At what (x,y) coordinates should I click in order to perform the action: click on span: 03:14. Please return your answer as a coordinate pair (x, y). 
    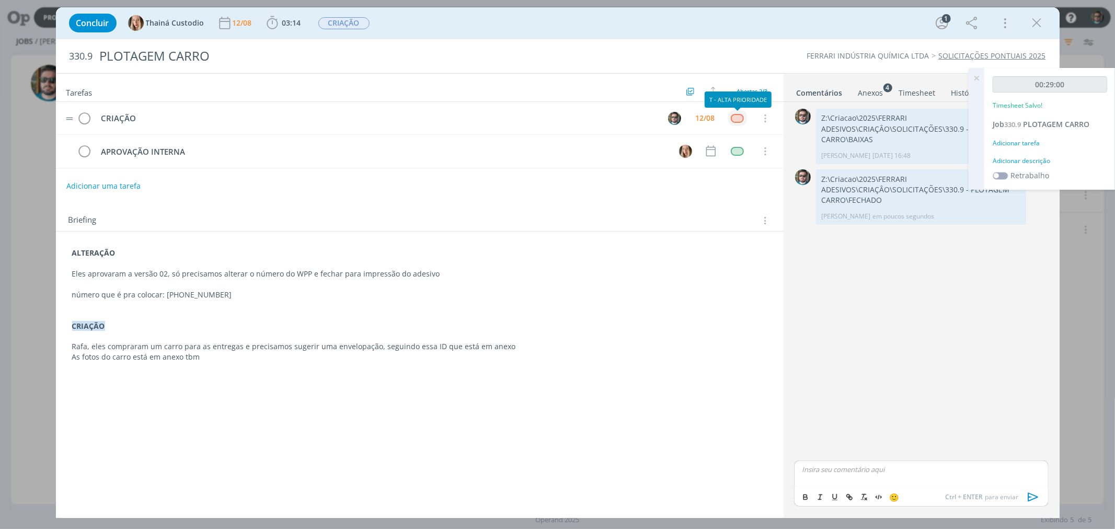
    Looking at the image, I should click on (292, 22).